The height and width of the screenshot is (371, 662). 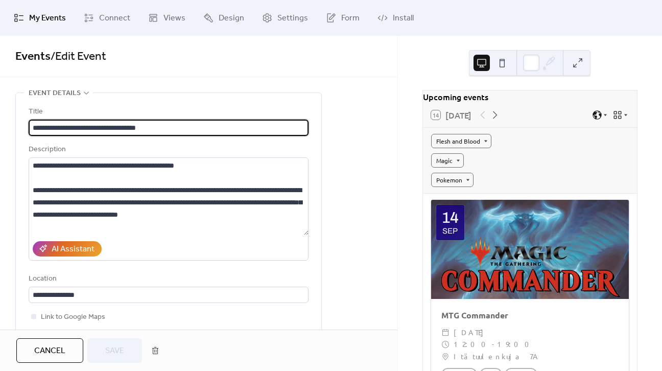 What do you see at coordinates (167, 150) in the screenshot?
I see `div: Description` at bounding box center [167, 150].